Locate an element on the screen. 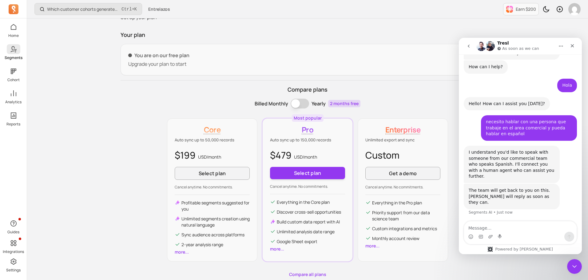 The width and height of the screenshot is (588, 280). button: Upload attachment is located at coordinates (32, 199).